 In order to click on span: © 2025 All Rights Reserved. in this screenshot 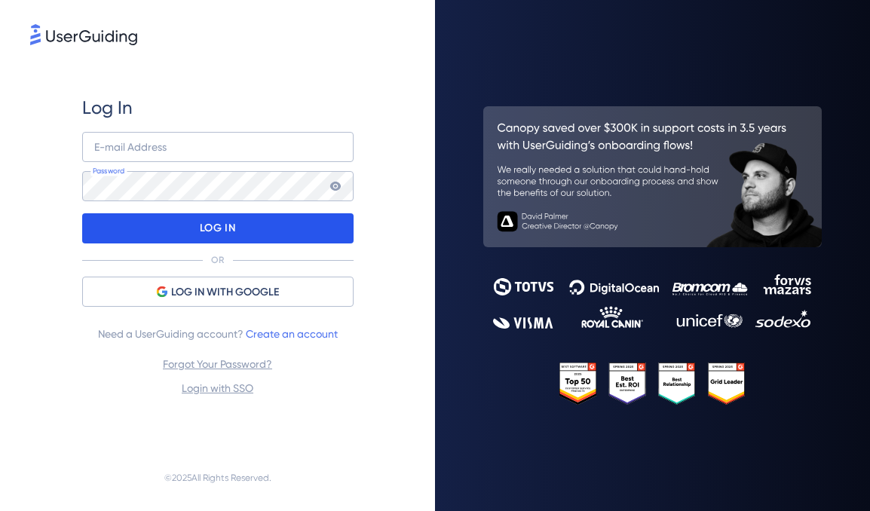, I will do `click(218, 478)`.